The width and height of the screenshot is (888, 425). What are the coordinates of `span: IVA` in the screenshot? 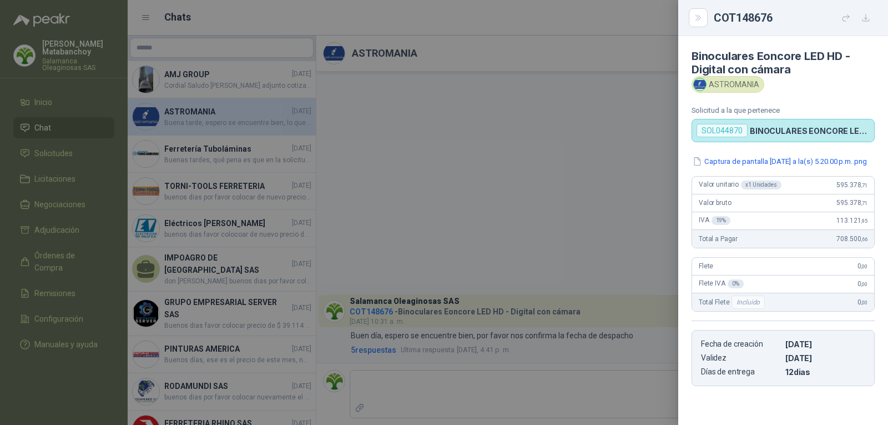 It's located at (714, 220).